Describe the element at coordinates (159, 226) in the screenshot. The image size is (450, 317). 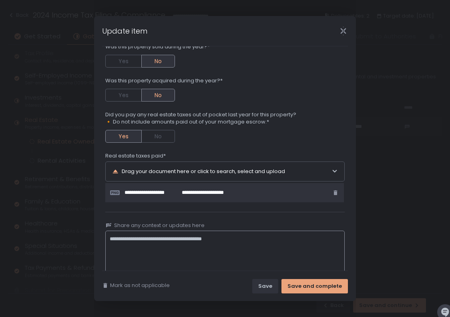
I see `span: Share any context or updates here` at that location.